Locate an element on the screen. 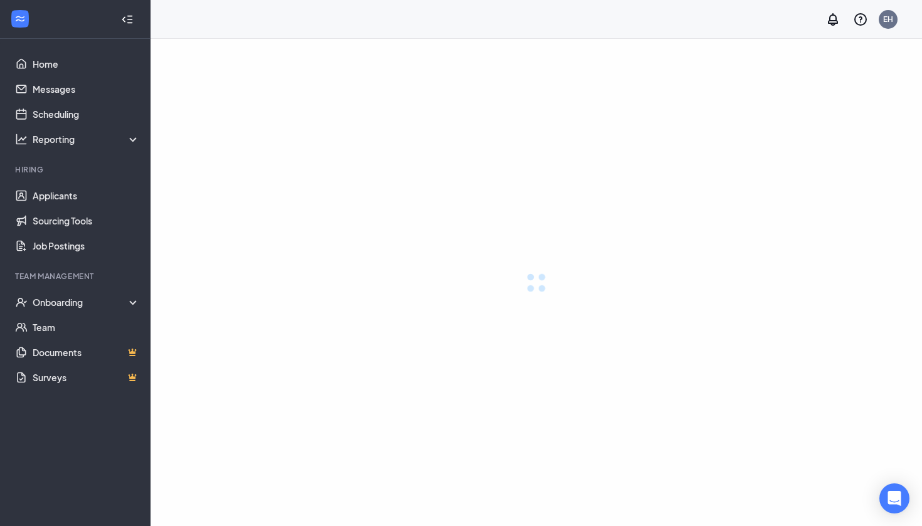 This screenshot has width=922, height=526. svg: UserCheck is located at coordinates (21, 302).